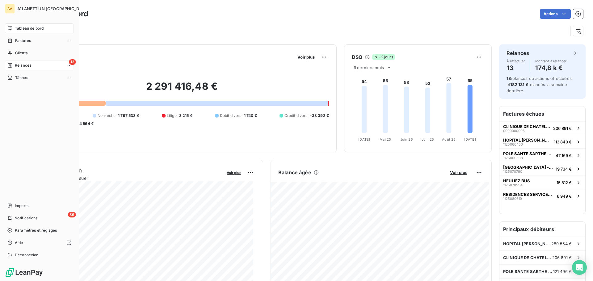 Image resolution: width=593 pixels, height=281 pixels. I want to click on span: À effectuer, so click(516, 61).